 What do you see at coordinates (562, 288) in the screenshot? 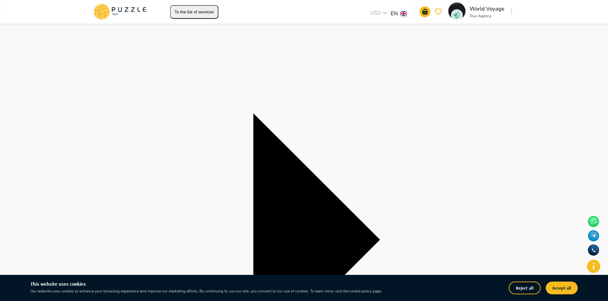
I see `button: Accept all` at bounding box center [562, 288].